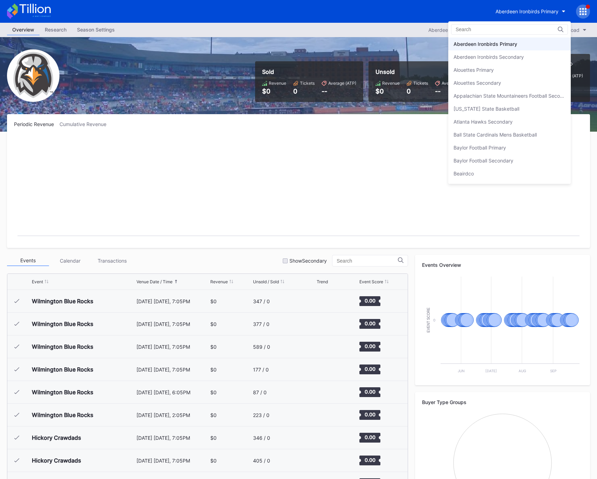  Describe the element at coordinates (480, 147) in the screenshot. I see `div: Baylor Football Primary` at that location.